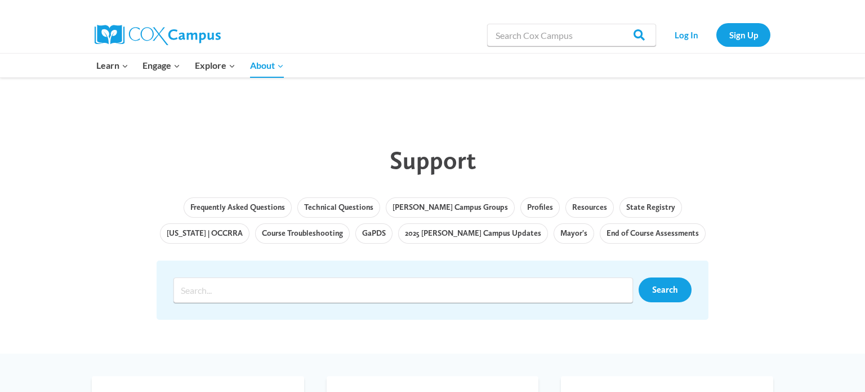 This screenshot has height=392, width=865. What do you see at coordinates (665, 290) in the screenshot?
I see `a: Search` at bounding box center [665, 290].